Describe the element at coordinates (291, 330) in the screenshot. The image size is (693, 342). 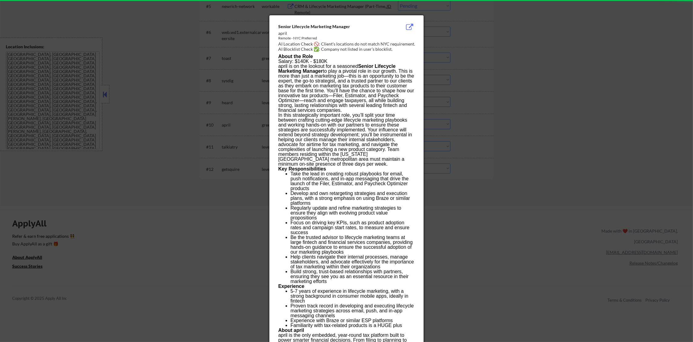
I see `strong: About april` at that location.